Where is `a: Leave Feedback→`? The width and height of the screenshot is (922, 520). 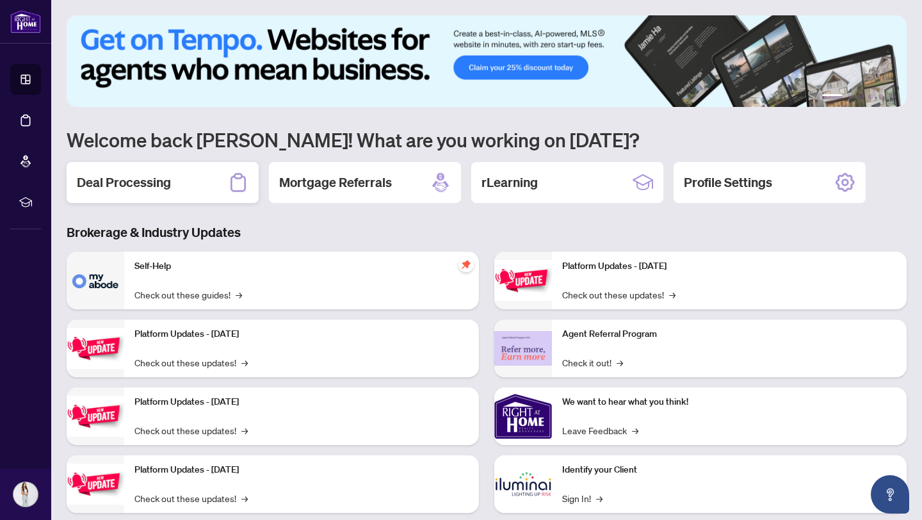 a: Leave Feedback→ is located at coordinates (600, 430).